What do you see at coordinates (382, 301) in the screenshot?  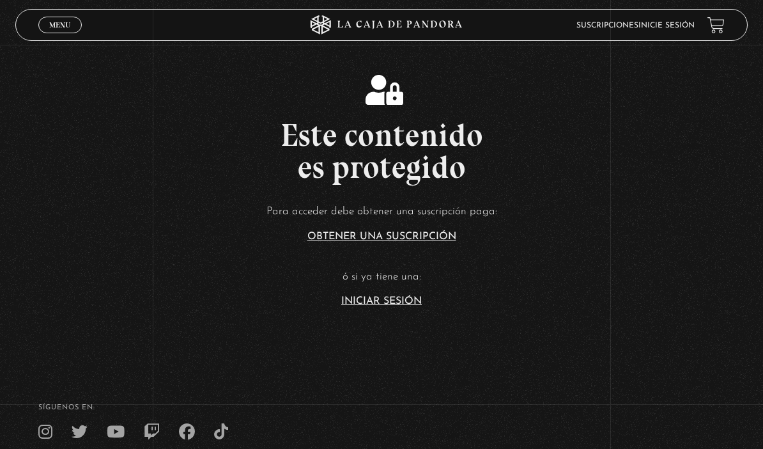 I see `a: Iniciar Sesión` at bounding box center [382, 301].